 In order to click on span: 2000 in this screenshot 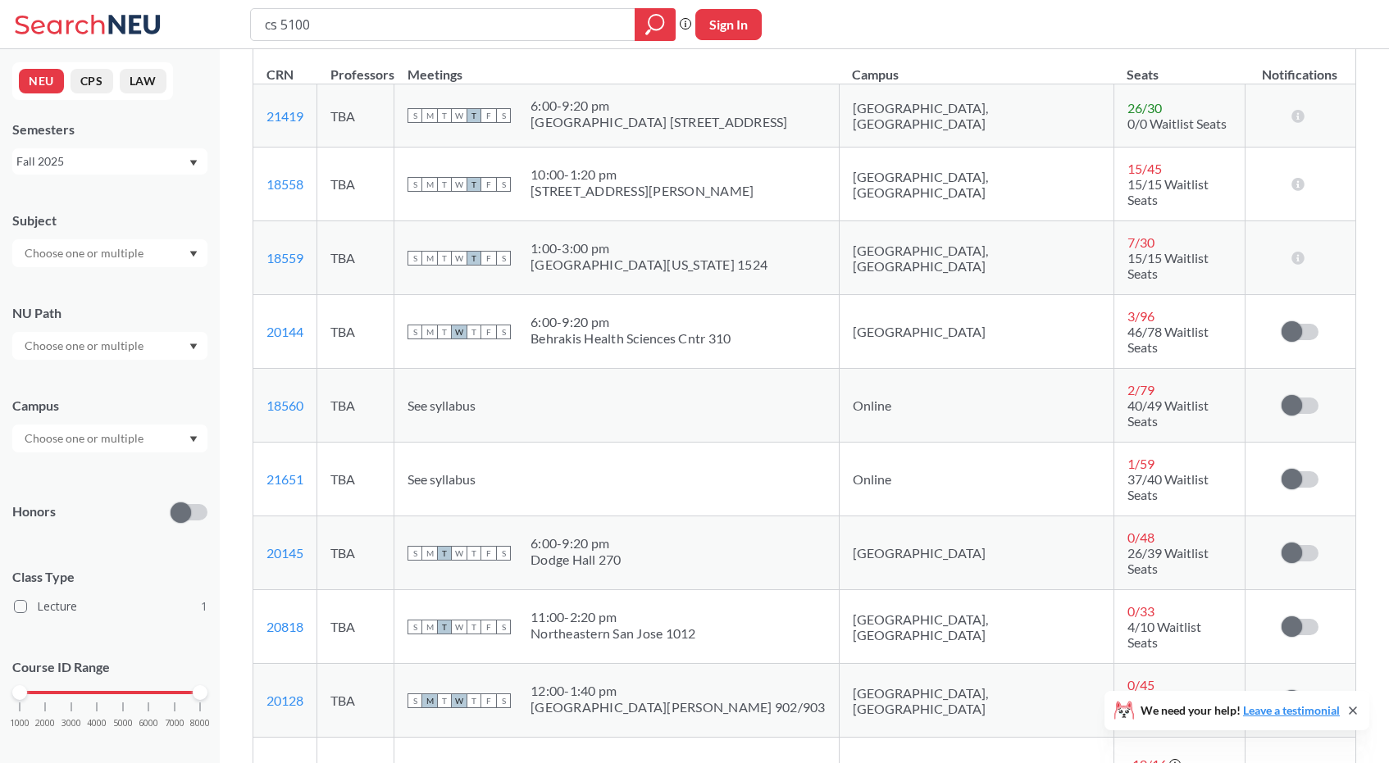, I will do `click(45, 723)`.